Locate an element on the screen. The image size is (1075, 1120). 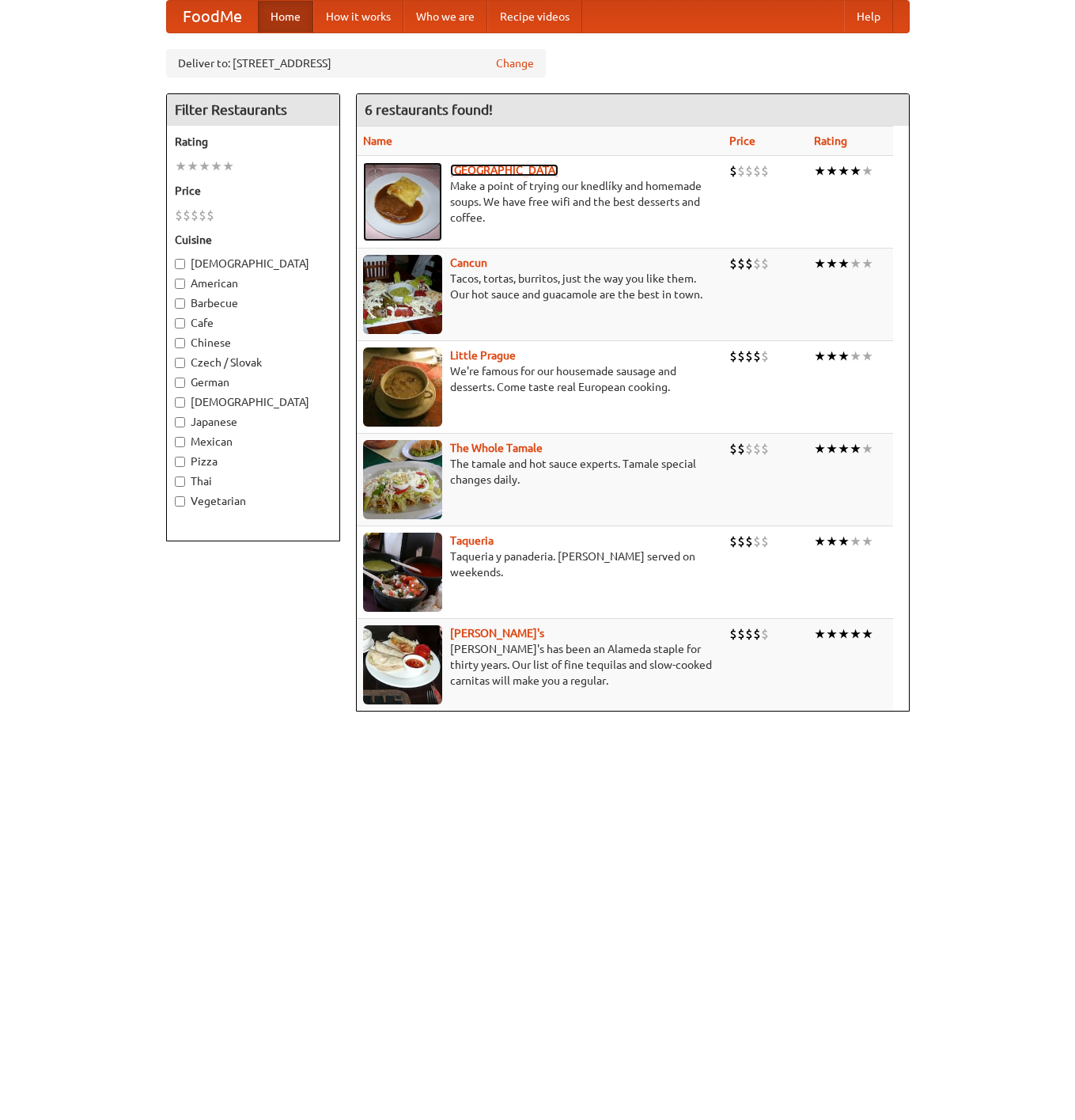
label: Thai is located at coordinates (253, 482).